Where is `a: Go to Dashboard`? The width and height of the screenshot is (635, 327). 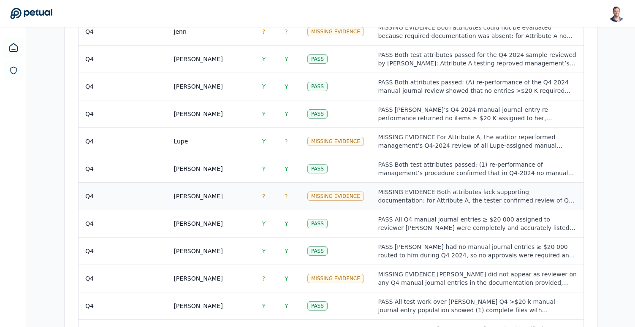 a: Go to Dashboard is located at coordinates (31, 14).